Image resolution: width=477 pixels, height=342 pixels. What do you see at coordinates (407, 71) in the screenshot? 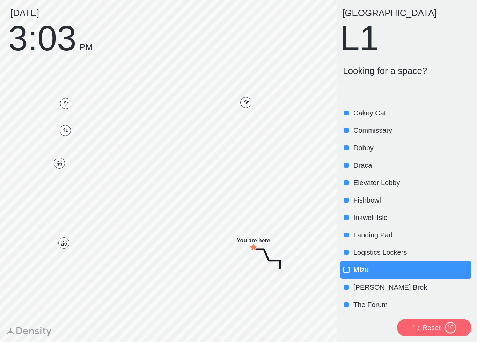
I see `p: Looking for a space?` at bounding box center [407, 71].